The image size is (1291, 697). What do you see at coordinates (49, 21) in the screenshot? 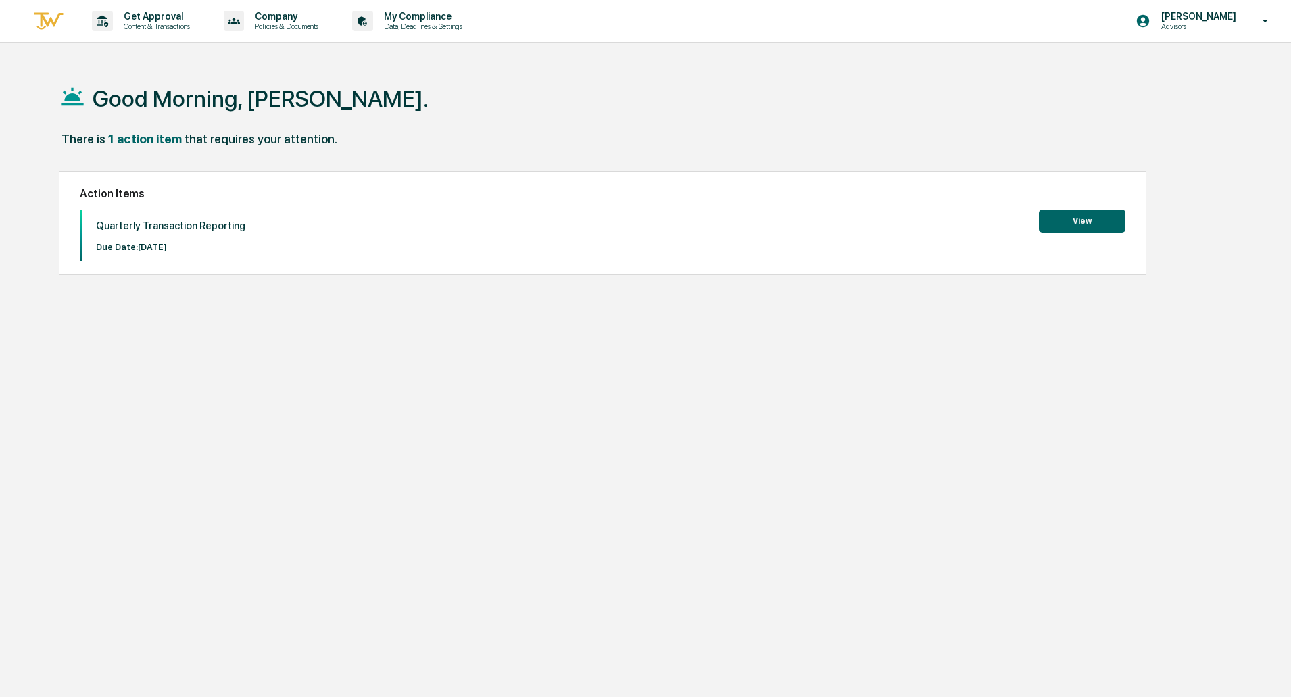
I see `img: logo` at bounding box center [49, 21].